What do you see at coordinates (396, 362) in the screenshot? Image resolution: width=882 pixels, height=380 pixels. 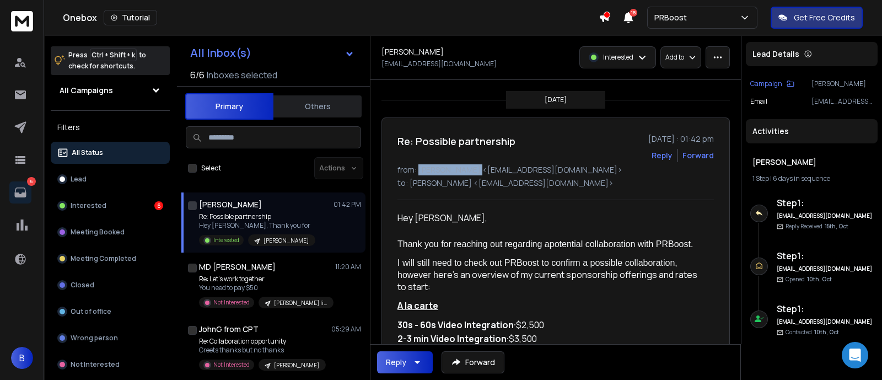 I see `div: Reply` at bounding box center [396, 362].